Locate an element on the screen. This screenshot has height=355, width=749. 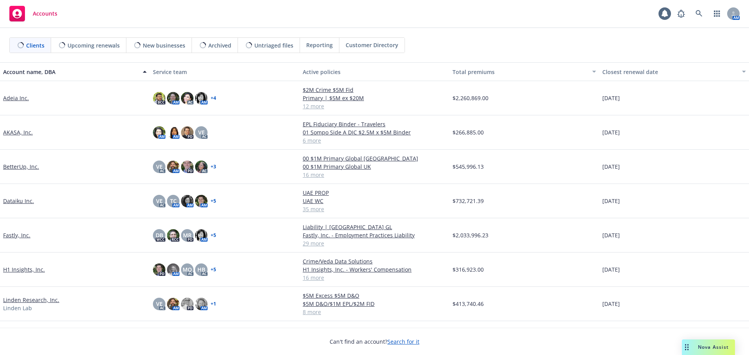
button: Total premiums is located at coordinates (524, 72).